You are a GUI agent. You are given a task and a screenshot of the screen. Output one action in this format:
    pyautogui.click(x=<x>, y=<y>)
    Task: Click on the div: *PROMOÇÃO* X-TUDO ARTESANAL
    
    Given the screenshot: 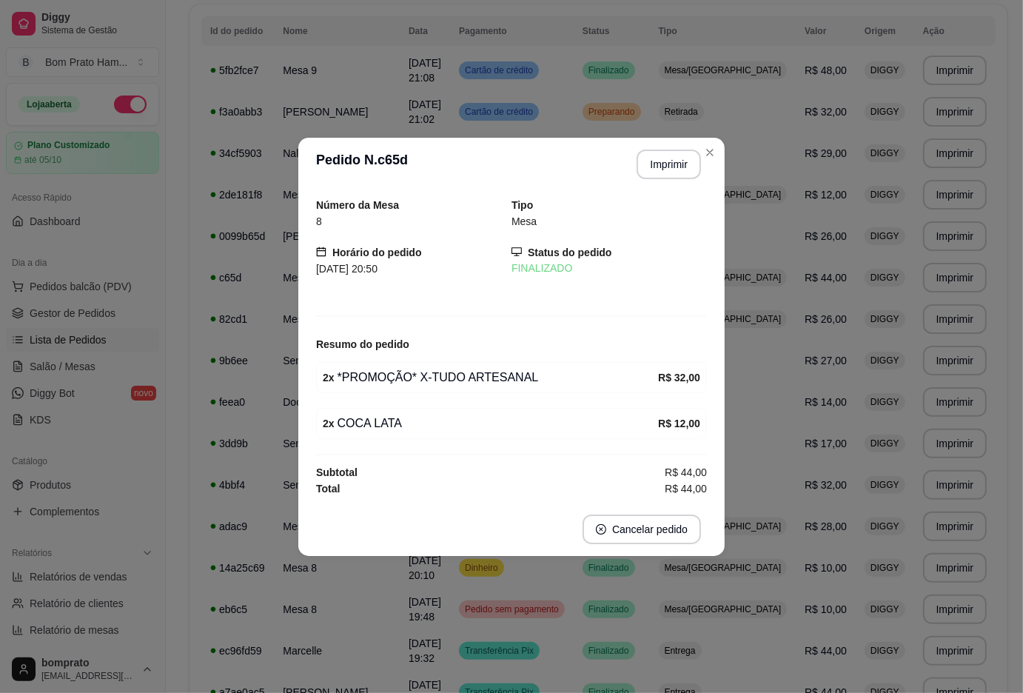 What is the action you would take?
    pyautogui.click(x=490, y=378)
    